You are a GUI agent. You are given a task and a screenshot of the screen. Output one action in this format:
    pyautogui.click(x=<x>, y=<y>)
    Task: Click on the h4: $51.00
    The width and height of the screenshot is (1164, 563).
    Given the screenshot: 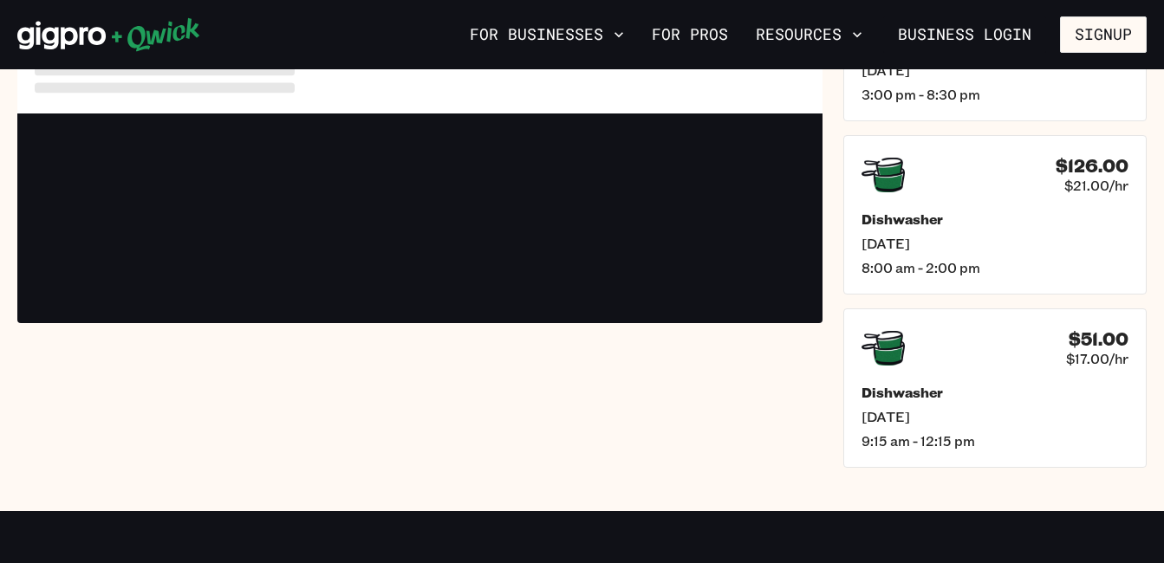 What is the action you would take?
    pyautogui.click(x=1098, y=339)
    